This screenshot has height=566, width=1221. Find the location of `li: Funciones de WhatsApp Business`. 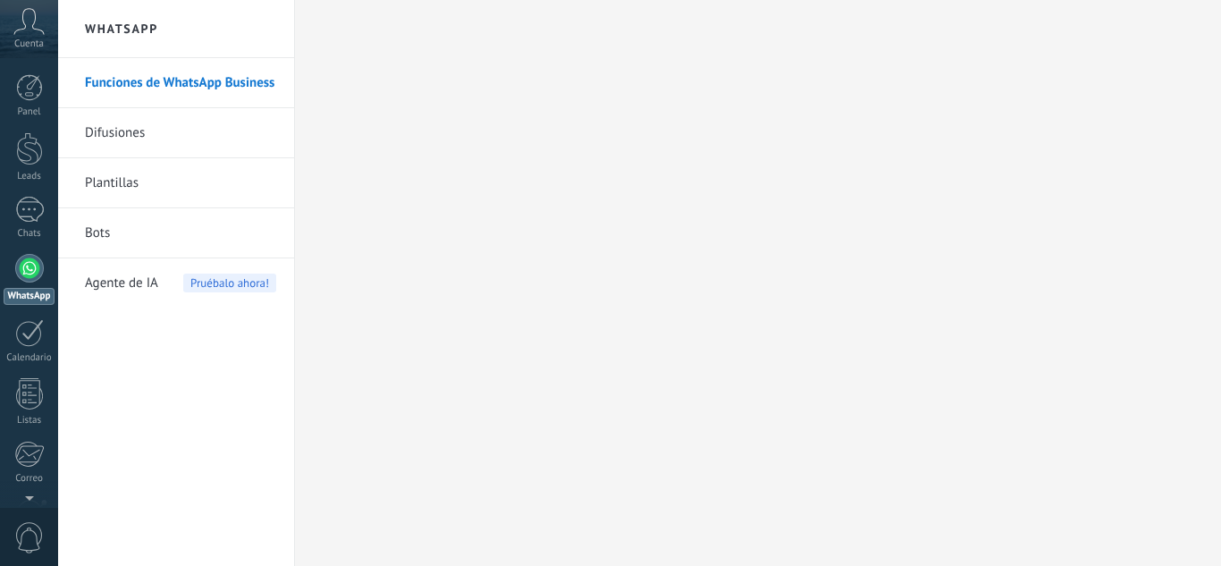

li: Funciones de WhatsApp Business is located at coordinates (176, 83).